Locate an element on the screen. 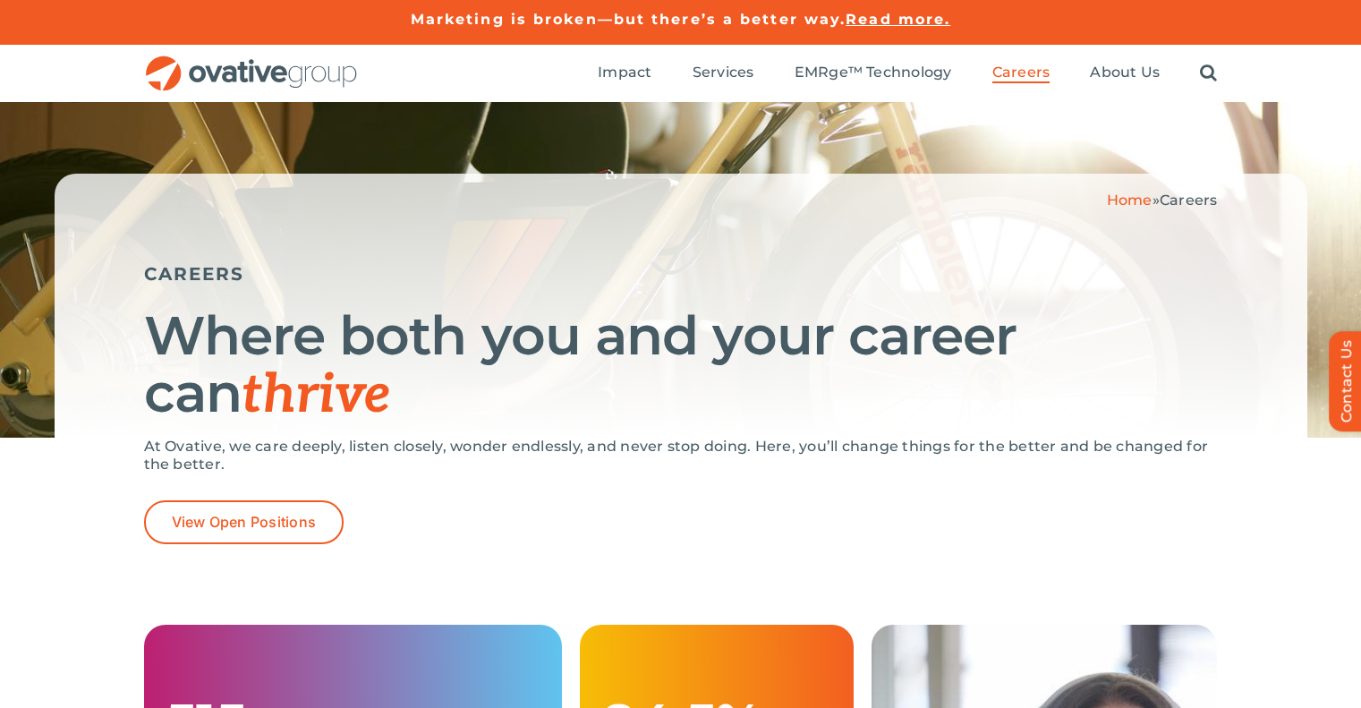  span: Impact is located at coordinates (624, 72).